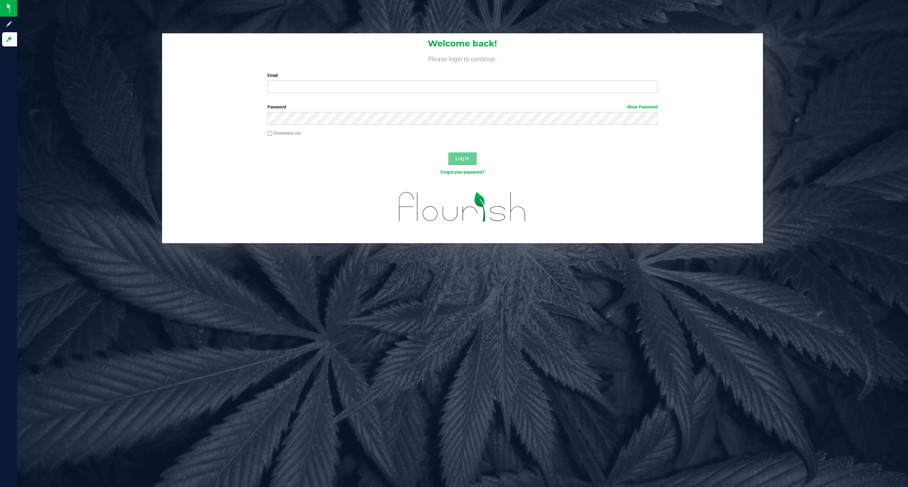 The height and width of the screenshot is (487, 908). What do you see at coordinates (463, 58) in the screenshot?
I see `h4: Please login to continue.` at bounding box center [463, 58].